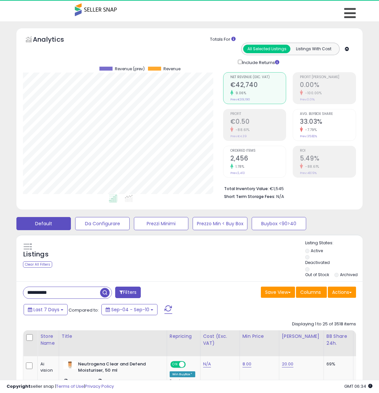  What do you see at coordinates (258, 159) in the screenshot?
I see `h2: 2,456` at bounding box center [258, 159].